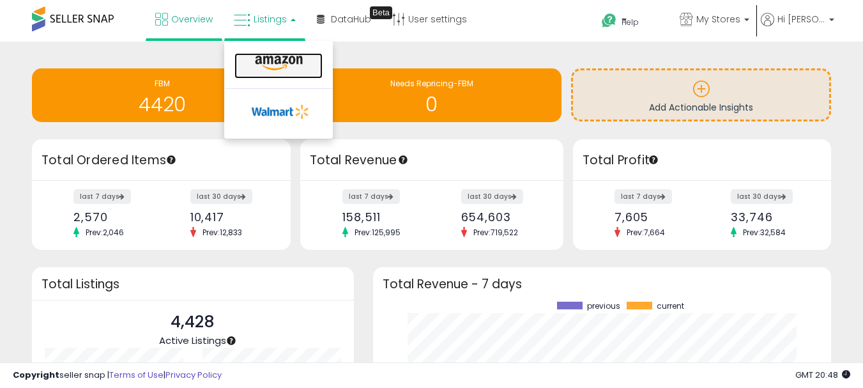  What do you see at coordinates (764, 232) in the screenshot?
I see `span: Prev: 32,584` at bounding box center [764, 232].